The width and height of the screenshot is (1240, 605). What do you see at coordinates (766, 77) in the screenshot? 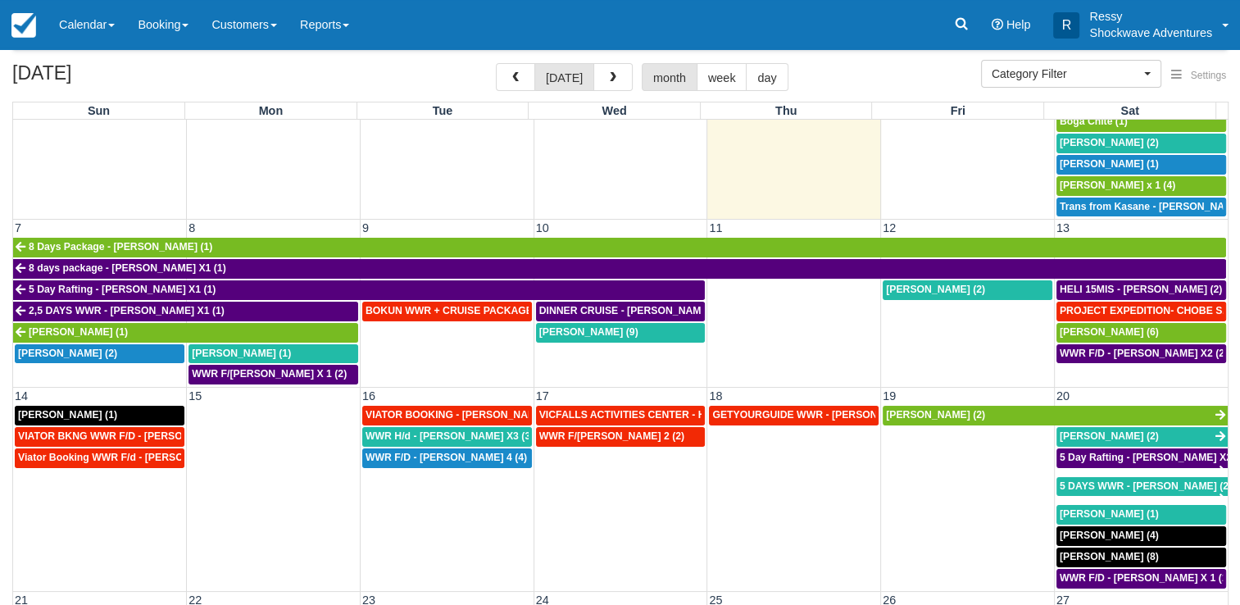
I see `button: day` at bounding box center [766, 77].